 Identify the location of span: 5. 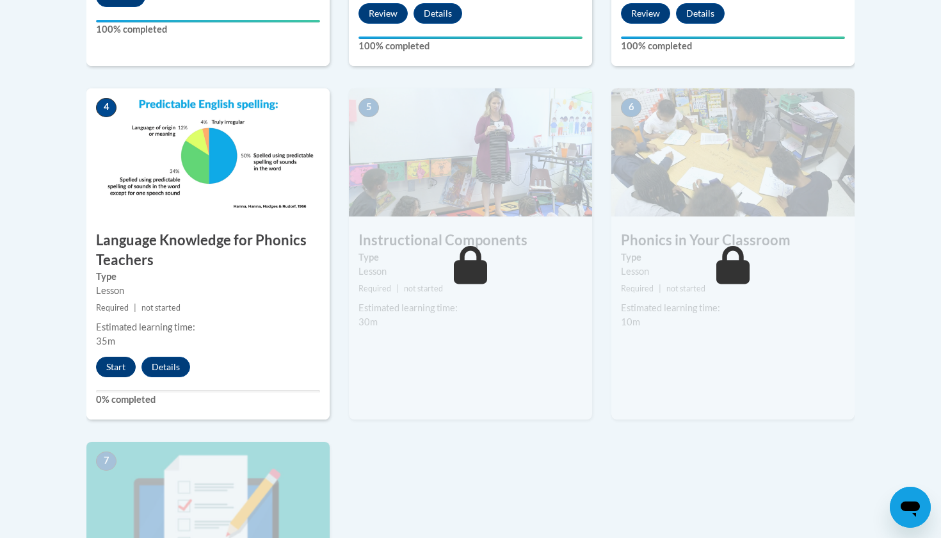
(369, 108).